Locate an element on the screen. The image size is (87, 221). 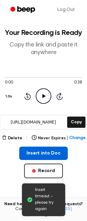
button: Record is located at coordinates (43, 171).